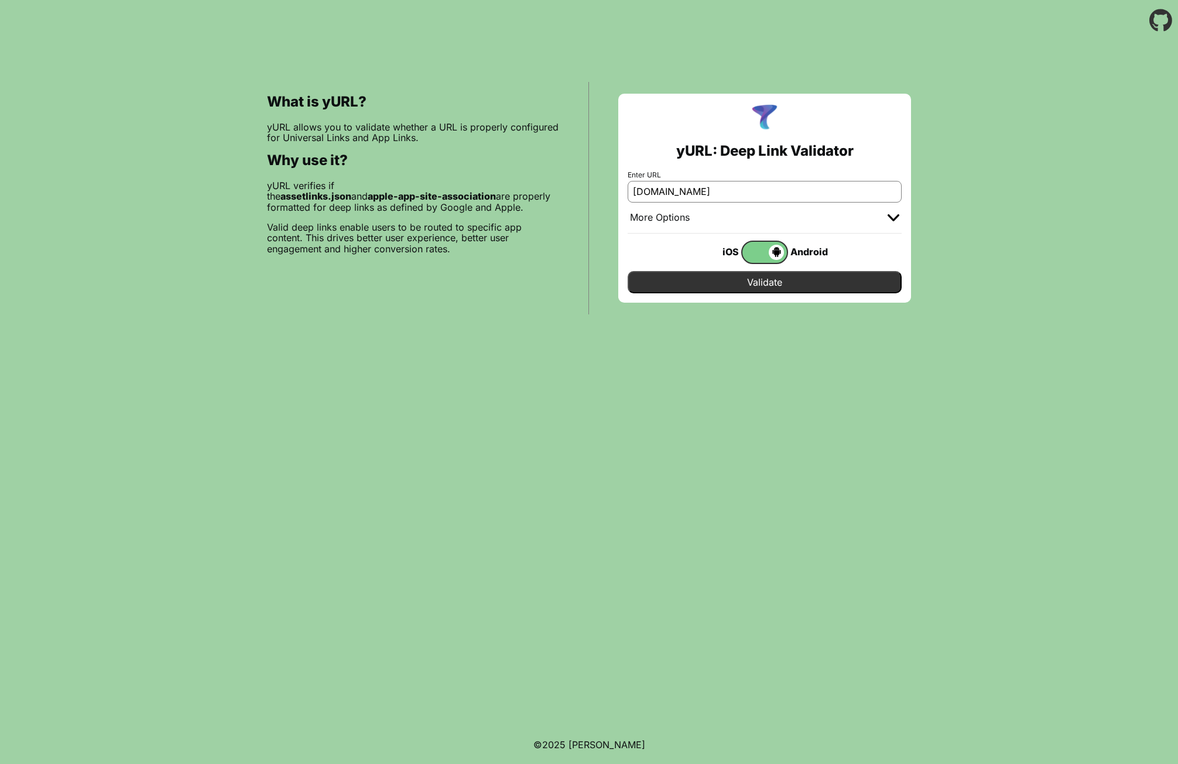 The height and width of the screenshot is (764, 1178). What do you see at coordinates (413, 160) in the screenshot?
I see `h2: Why use it?` at bounding box center [413, 160].